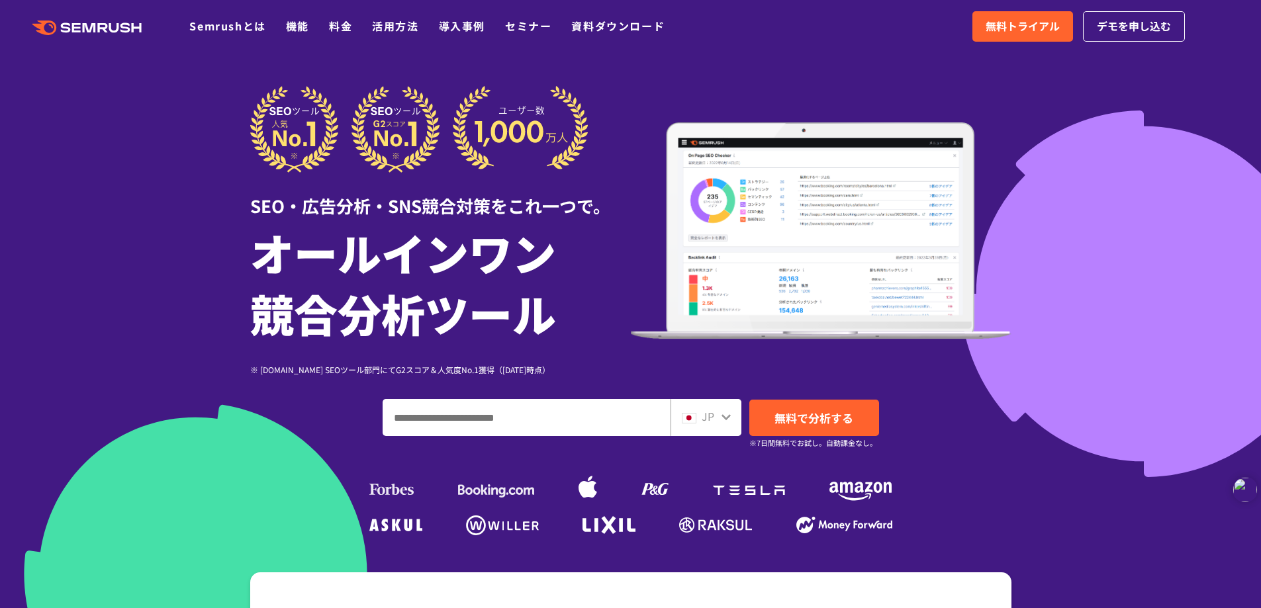 The height and width of the screenshot is (608, 1261). Describe the element at coordinates (440, 283) in the screenshot. I see `h1: オールインワン 競合分析ツール` at that location.